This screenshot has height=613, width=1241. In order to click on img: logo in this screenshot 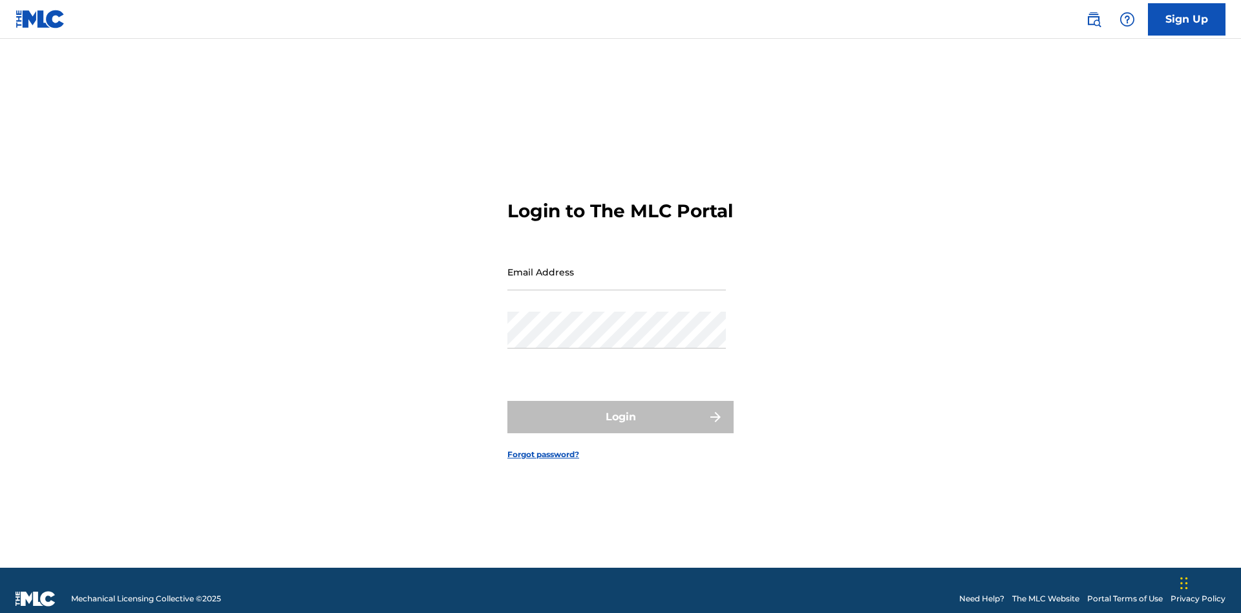, I will do `click(36, 599)`.